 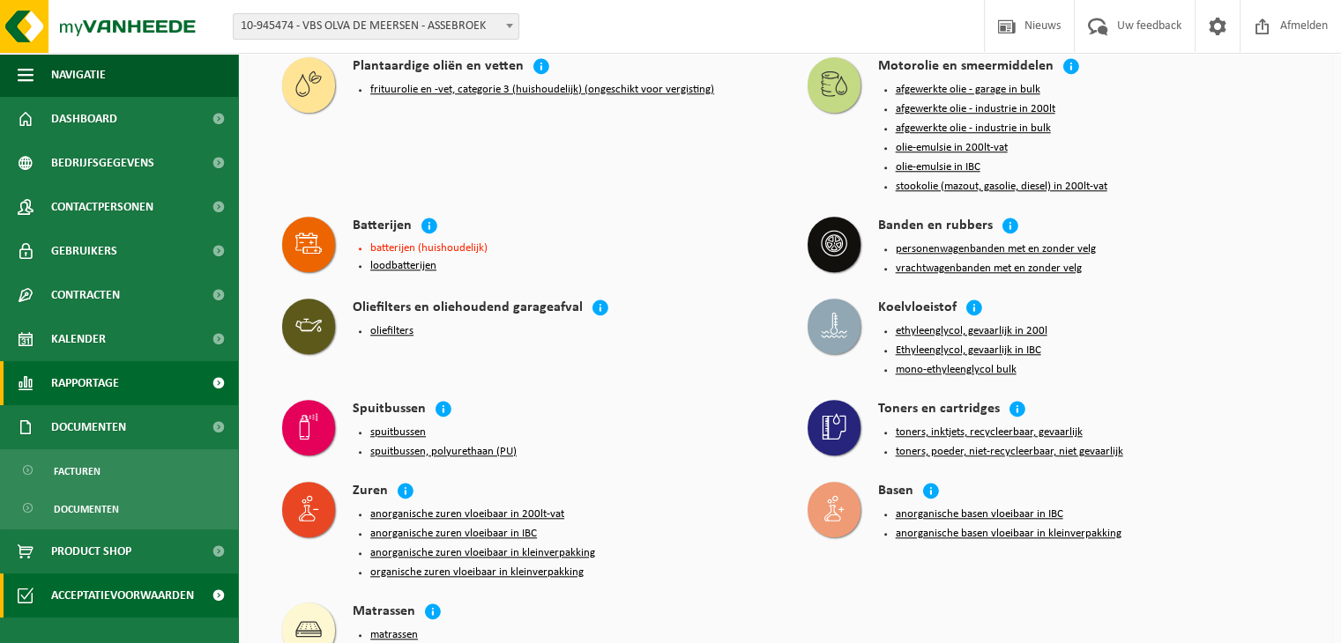 I want to click on button: mono-ethyleenglycol bulk, so click(x=955, y=370).